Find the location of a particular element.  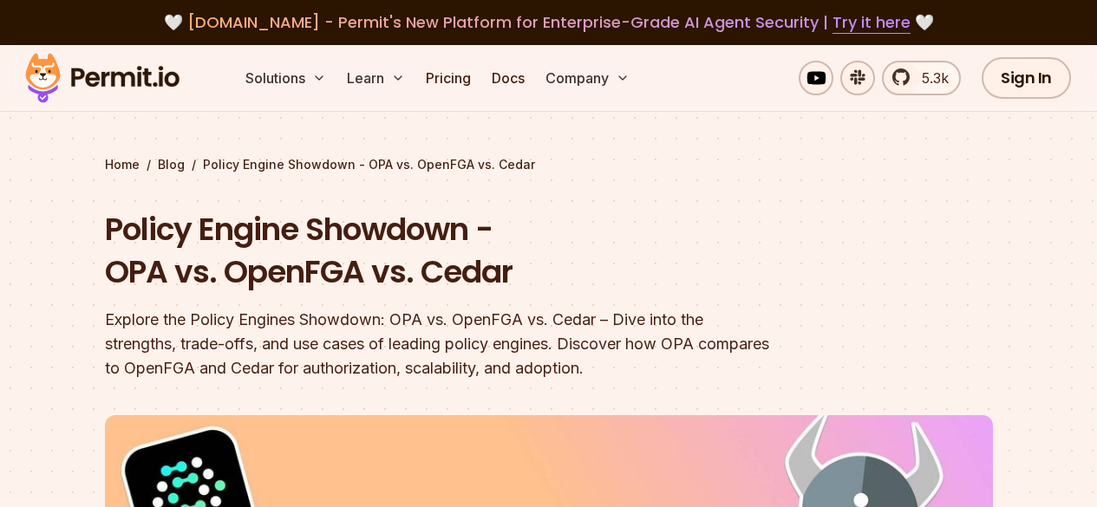

img: Permit logo is located at coordinates (102, 78).